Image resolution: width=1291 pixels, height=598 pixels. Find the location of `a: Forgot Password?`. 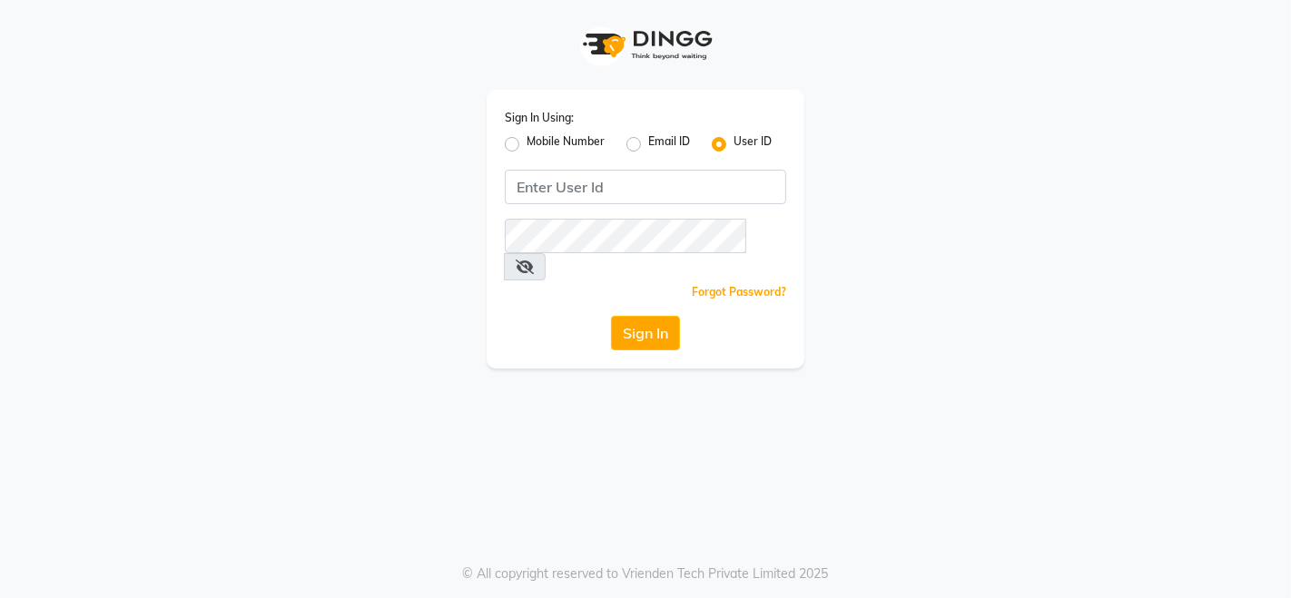

a: Forgot Password? is located at coordinates (739, 291).